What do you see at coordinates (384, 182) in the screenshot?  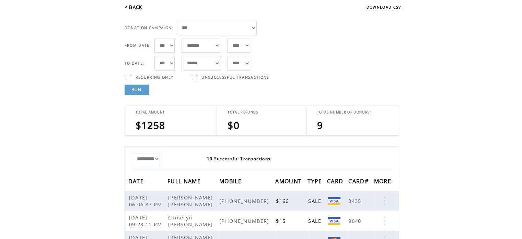 I see `span: MORE` at bounding box center [384, 182].